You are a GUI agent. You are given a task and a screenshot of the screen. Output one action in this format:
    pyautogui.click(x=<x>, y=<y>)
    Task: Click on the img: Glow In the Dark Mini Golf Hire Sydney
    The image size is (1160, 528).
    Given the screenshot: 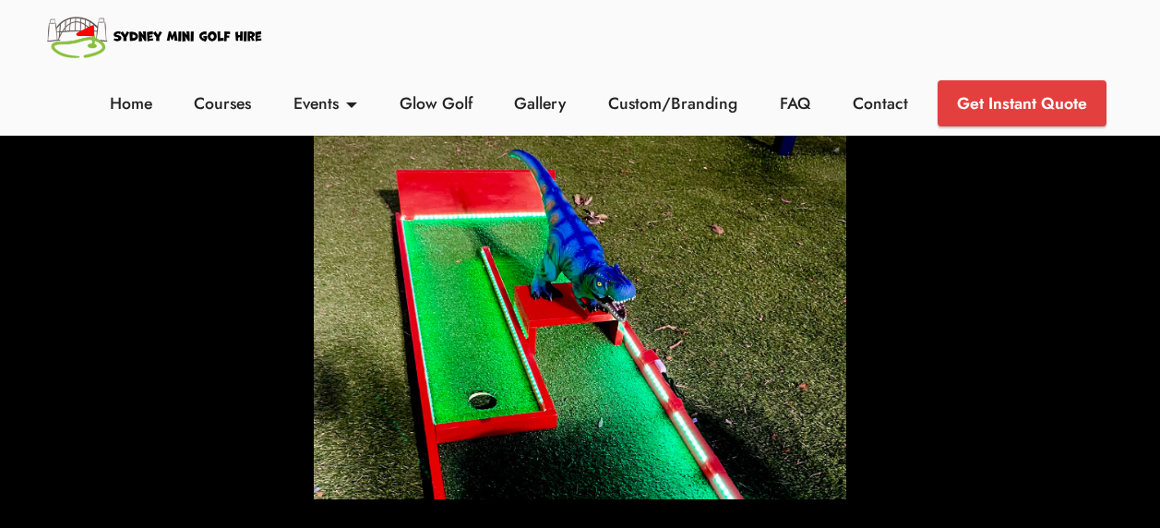 What is the action you would take?
    pyautogui.click(x=580, y=308)
    